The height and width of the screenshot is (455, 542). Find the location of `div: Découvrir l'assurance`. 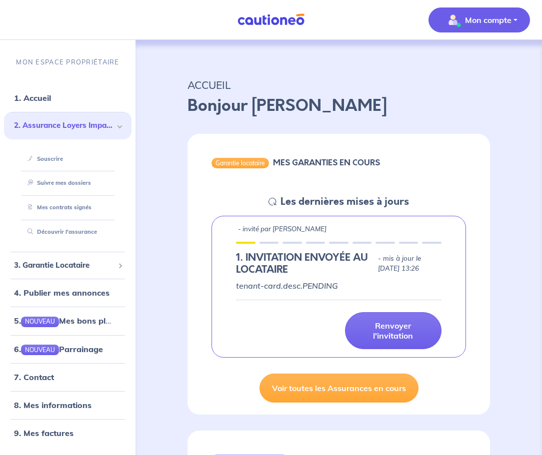

div: Découvrir l'assurance is located at coordinates (67, 232).